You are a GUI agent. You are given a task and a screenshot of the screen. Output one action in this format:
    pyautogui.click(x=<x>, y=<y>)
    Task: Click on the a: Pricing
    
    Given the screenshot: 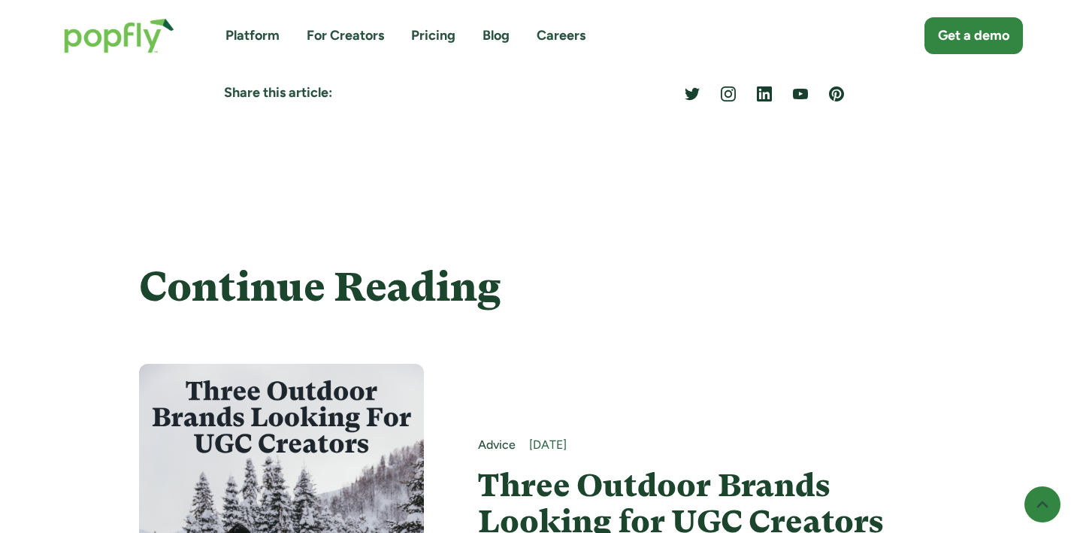 What is the action you would take?
    pyautogui.click(x=433, y=35)
    